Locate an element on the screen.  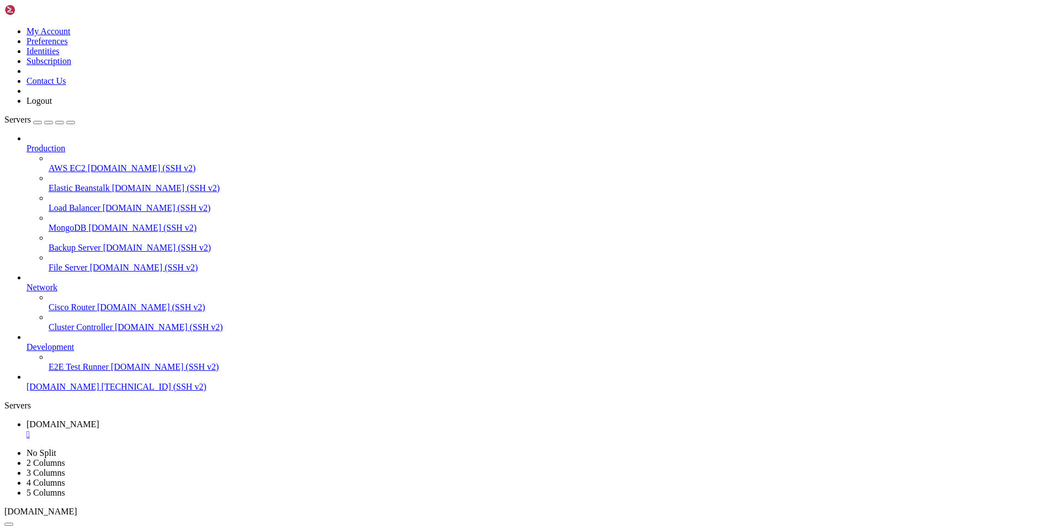
span: Servers is located at coordinates (18, 119).